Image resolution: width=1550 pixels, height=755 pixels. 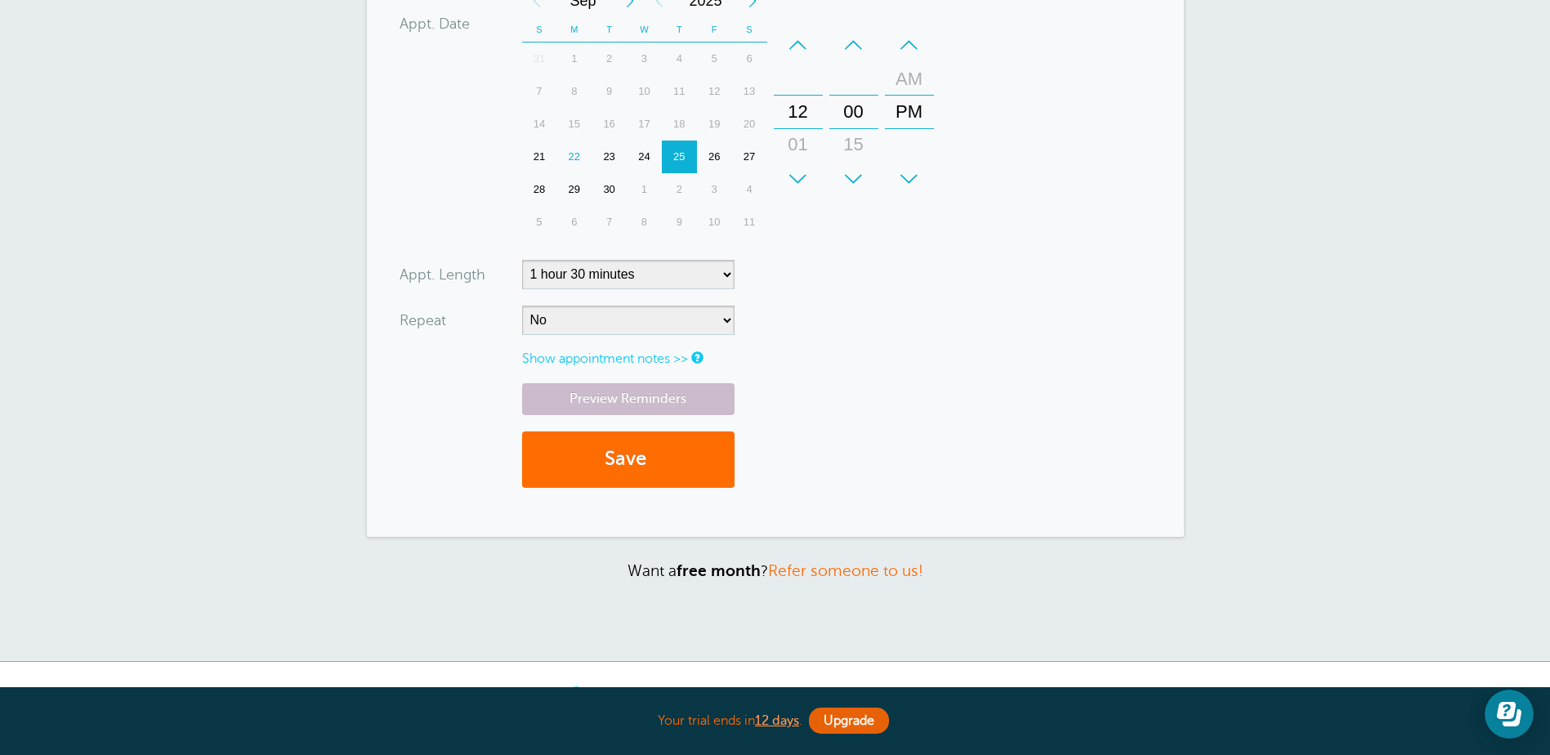 I want to click on label: Appt. Date, so click(x=435, y=24).